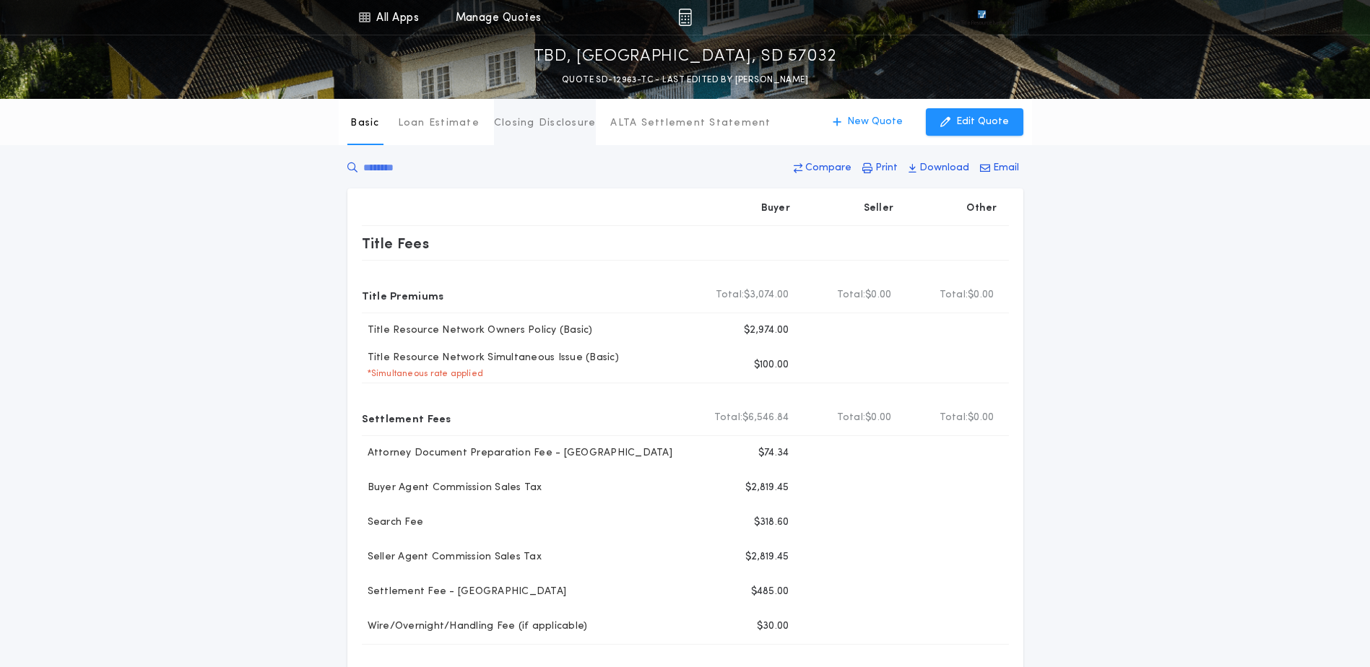 The image size is (1370, 667). I want to click on p: Title Premiums, so click(403, 295).